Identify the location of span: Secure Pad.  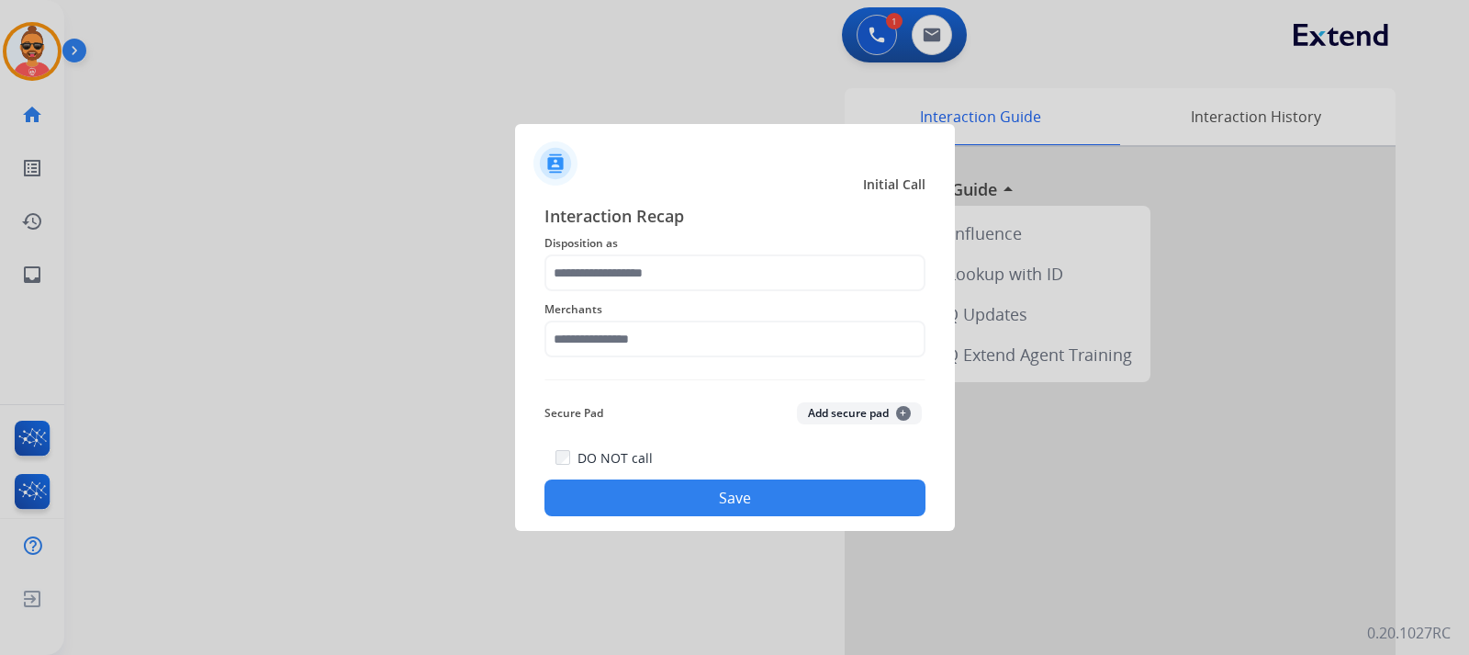
(574, 413).